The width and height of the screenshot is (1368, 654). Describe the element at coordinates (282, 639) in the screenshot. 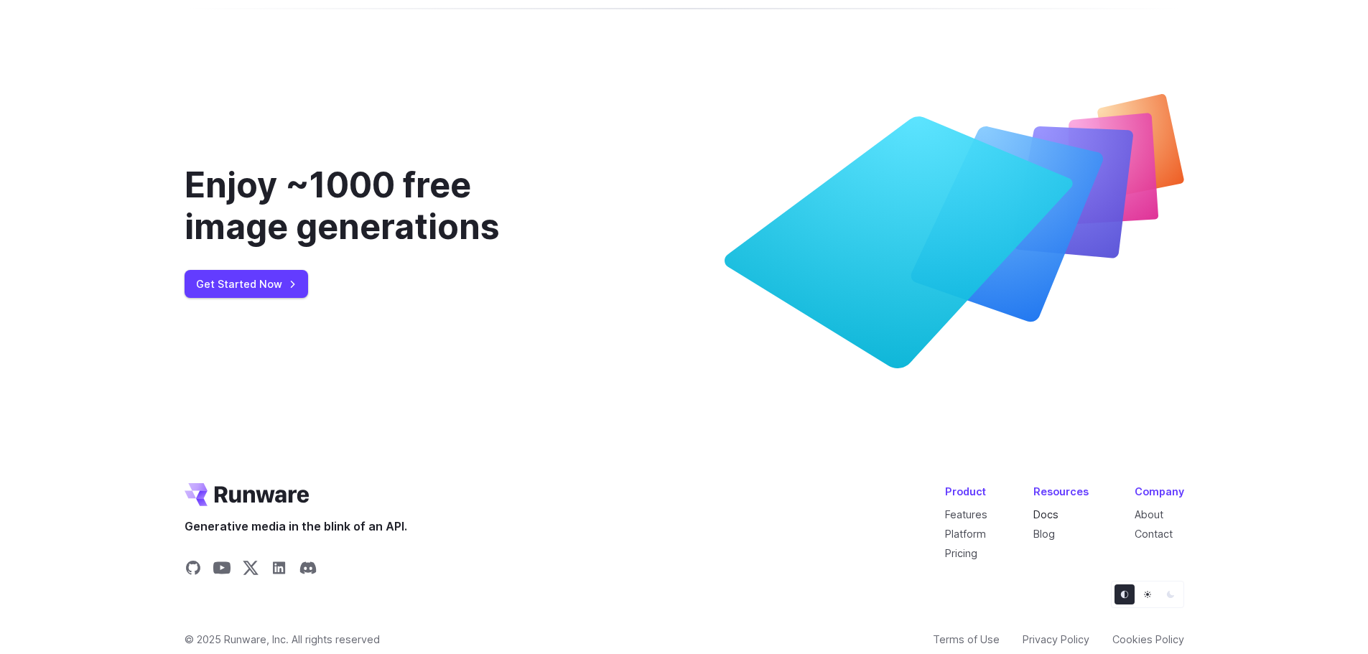

I see `span: © 2025 Runware, Inc. All rights reserved` at that location.